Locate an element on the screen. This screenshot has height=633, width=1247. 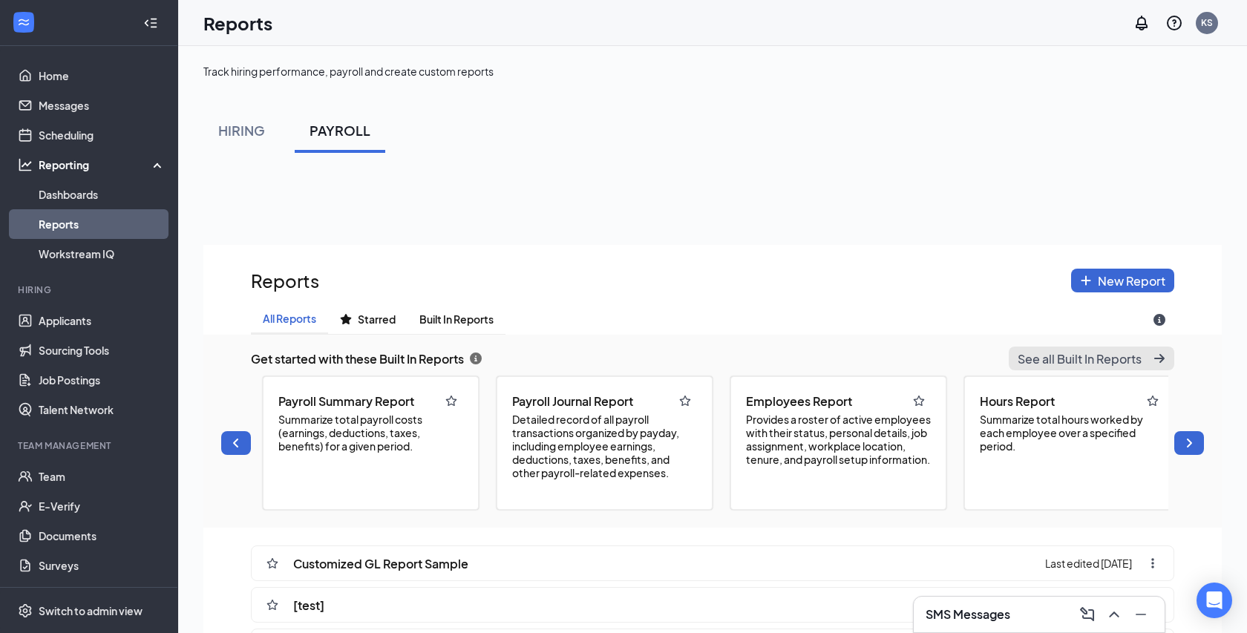
svg: Analysis is located at coordinates (25, 165).